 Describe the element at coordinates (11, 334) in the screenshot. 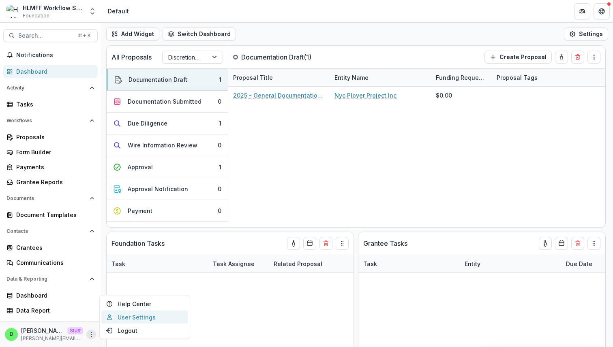

I see `div: Divyansh` at that location.